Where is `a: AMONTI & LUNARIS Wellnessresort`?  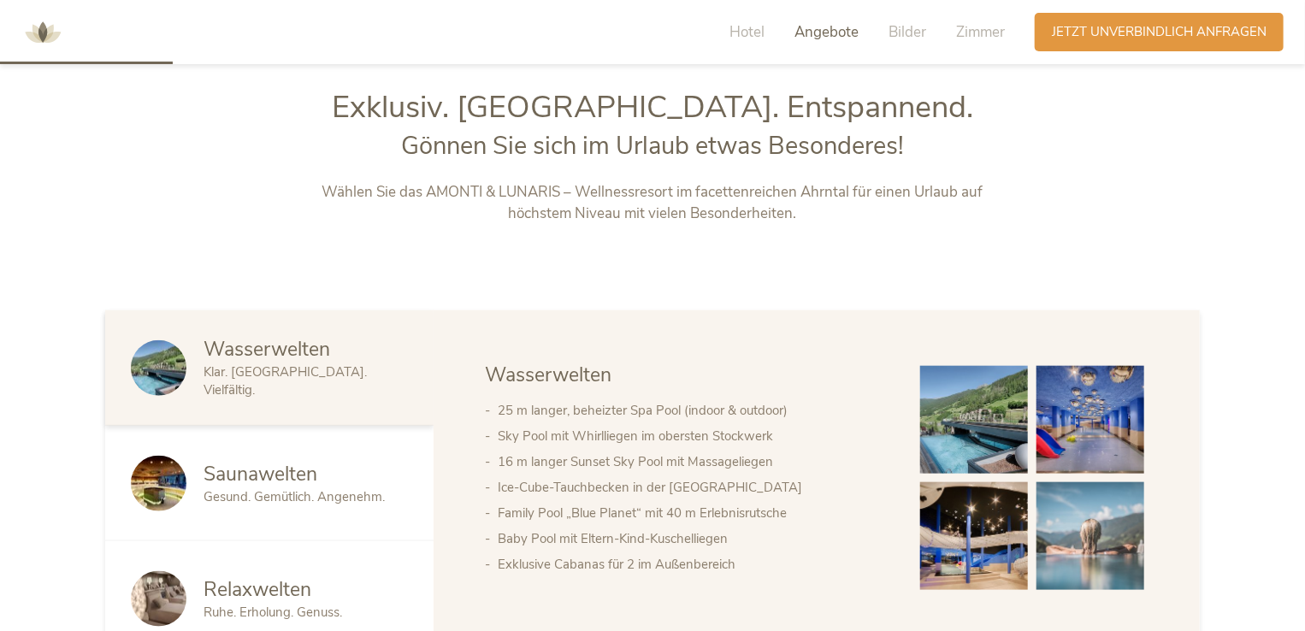 a: AMONTI & LUNARIS Wellnessresort is located at coordinates (43, 32).